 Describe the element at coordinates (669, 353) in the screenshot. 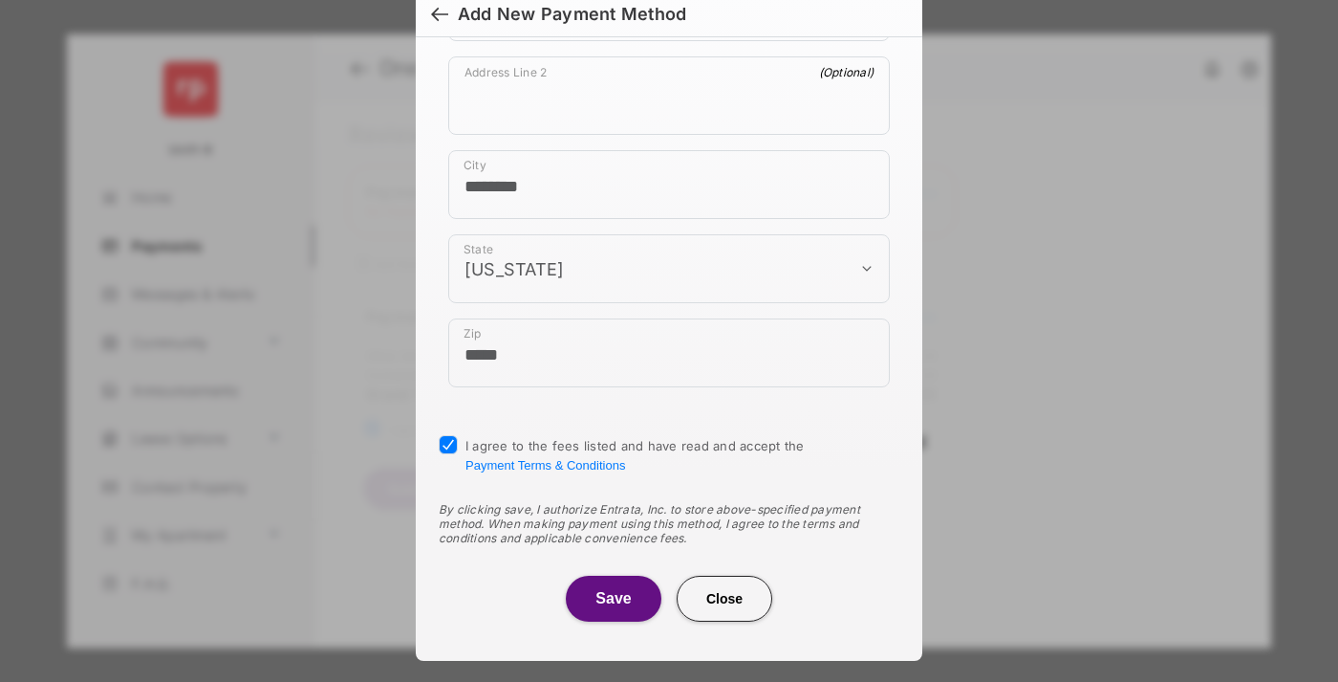

I see `div: payment_method_screening[postal_addresses][postalCode]` at that location.